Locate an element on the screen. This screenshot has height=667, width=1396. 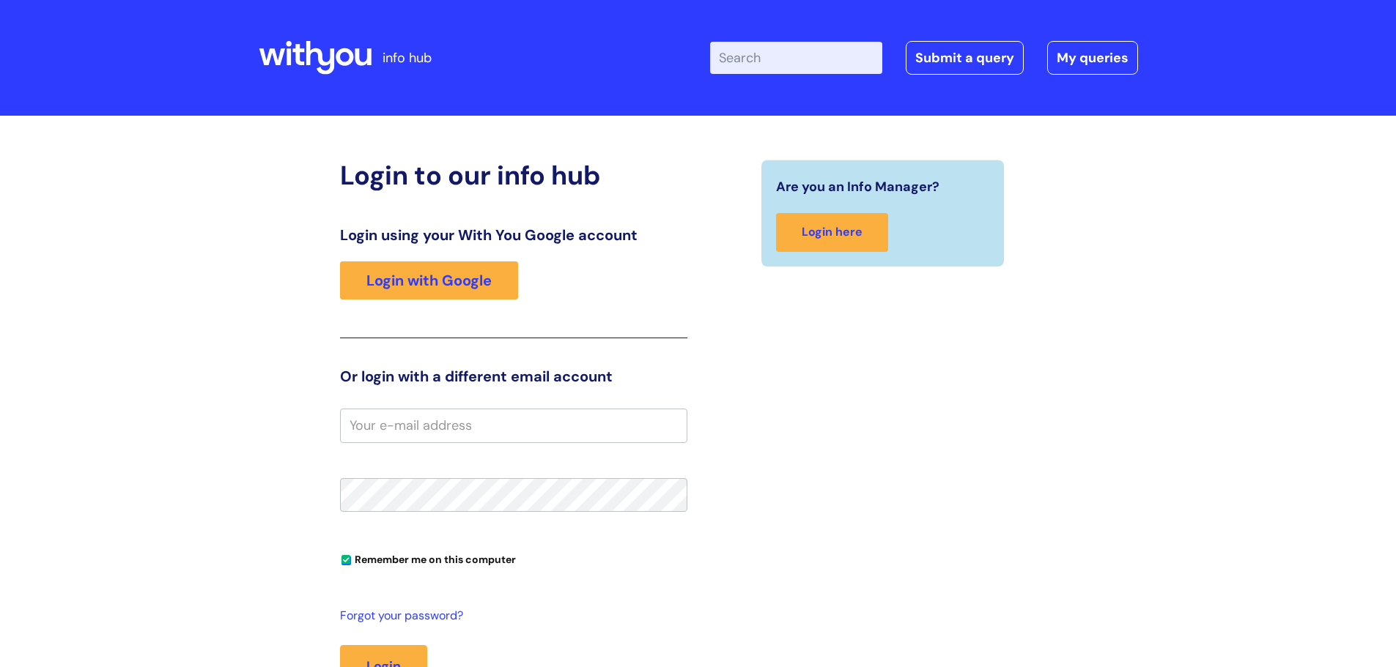
a: My queries is located at coordinates (1092, 58).